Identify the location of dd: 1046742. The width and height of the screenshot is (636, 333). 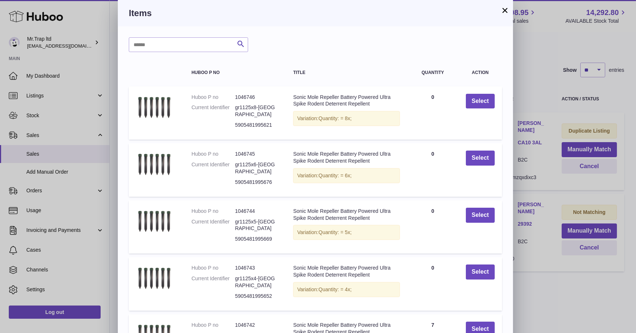
(257, 325).